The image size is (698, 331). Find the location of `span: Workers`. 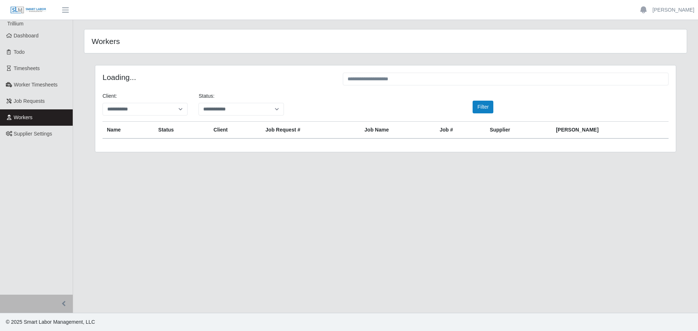

span: Workers is located at coordinates (23, 117).